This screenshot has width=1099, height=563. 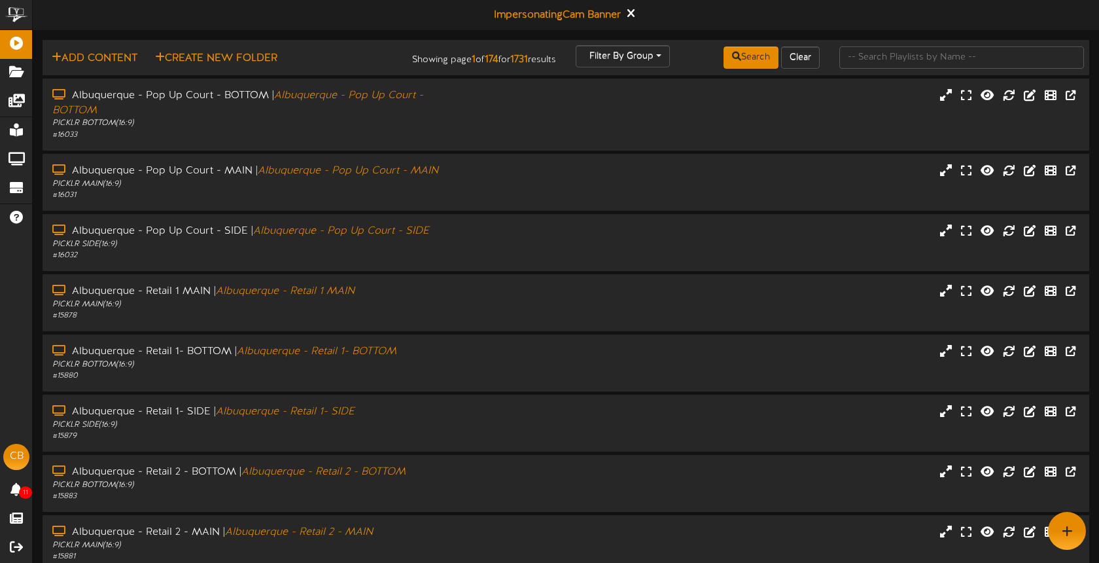 I want to click on button: Create New Folder, so click(x=216, y=58).